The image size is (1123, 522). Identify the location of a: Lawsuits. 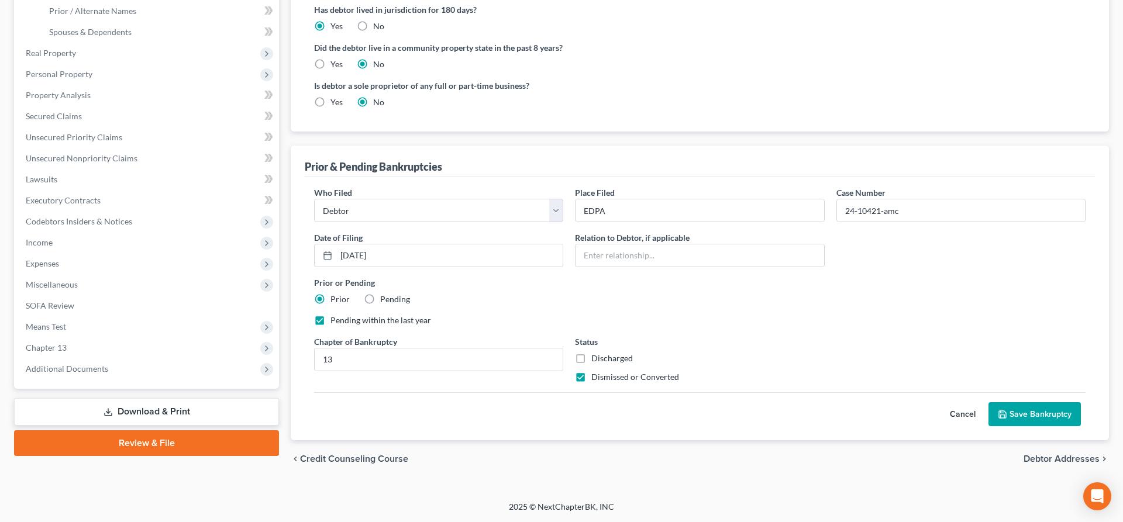
(147, 179).